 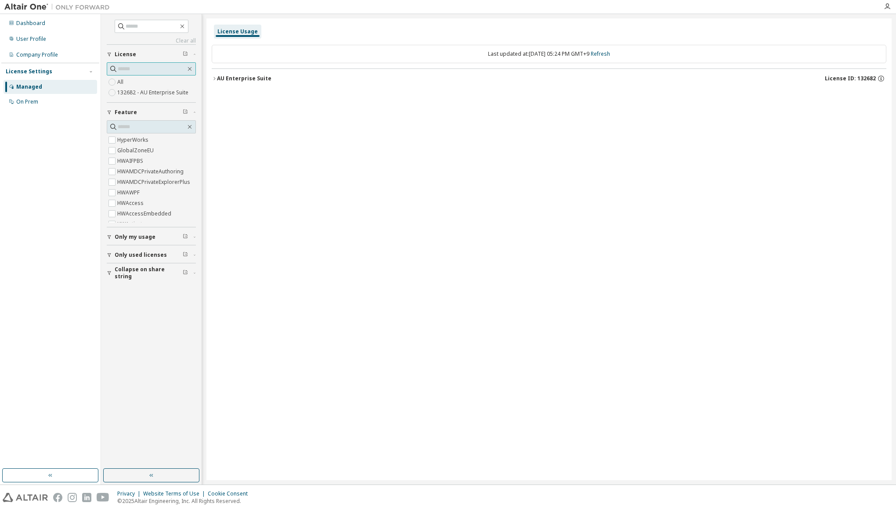 What do you see at coordinates (31, 39) in the screenshot?
I see `div: User Profile` at bounding box center [31, 39].